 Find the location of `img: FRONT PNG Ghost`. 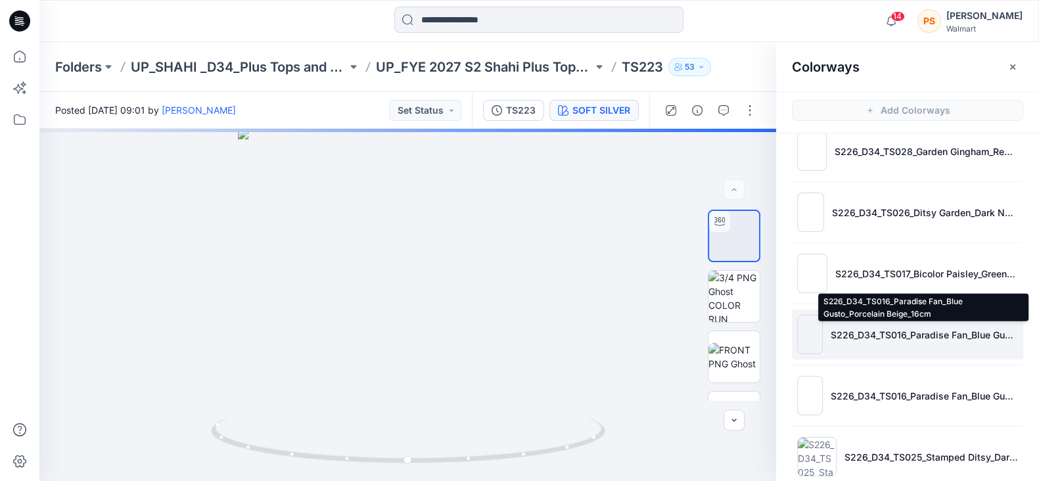

img: FRONT PNG Ghost is located at coordinates (734, 357).